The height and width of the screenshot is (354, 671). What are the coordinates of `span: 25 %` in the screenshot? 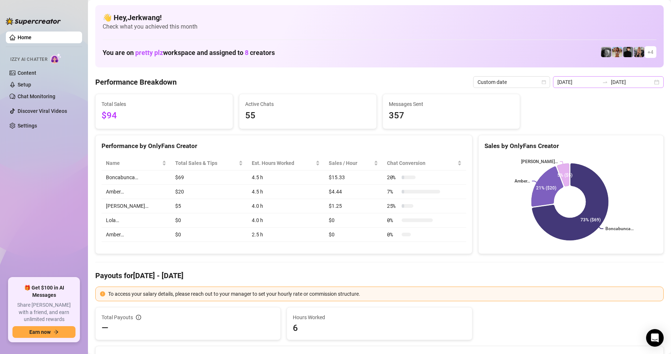 It's located at (393, 206).